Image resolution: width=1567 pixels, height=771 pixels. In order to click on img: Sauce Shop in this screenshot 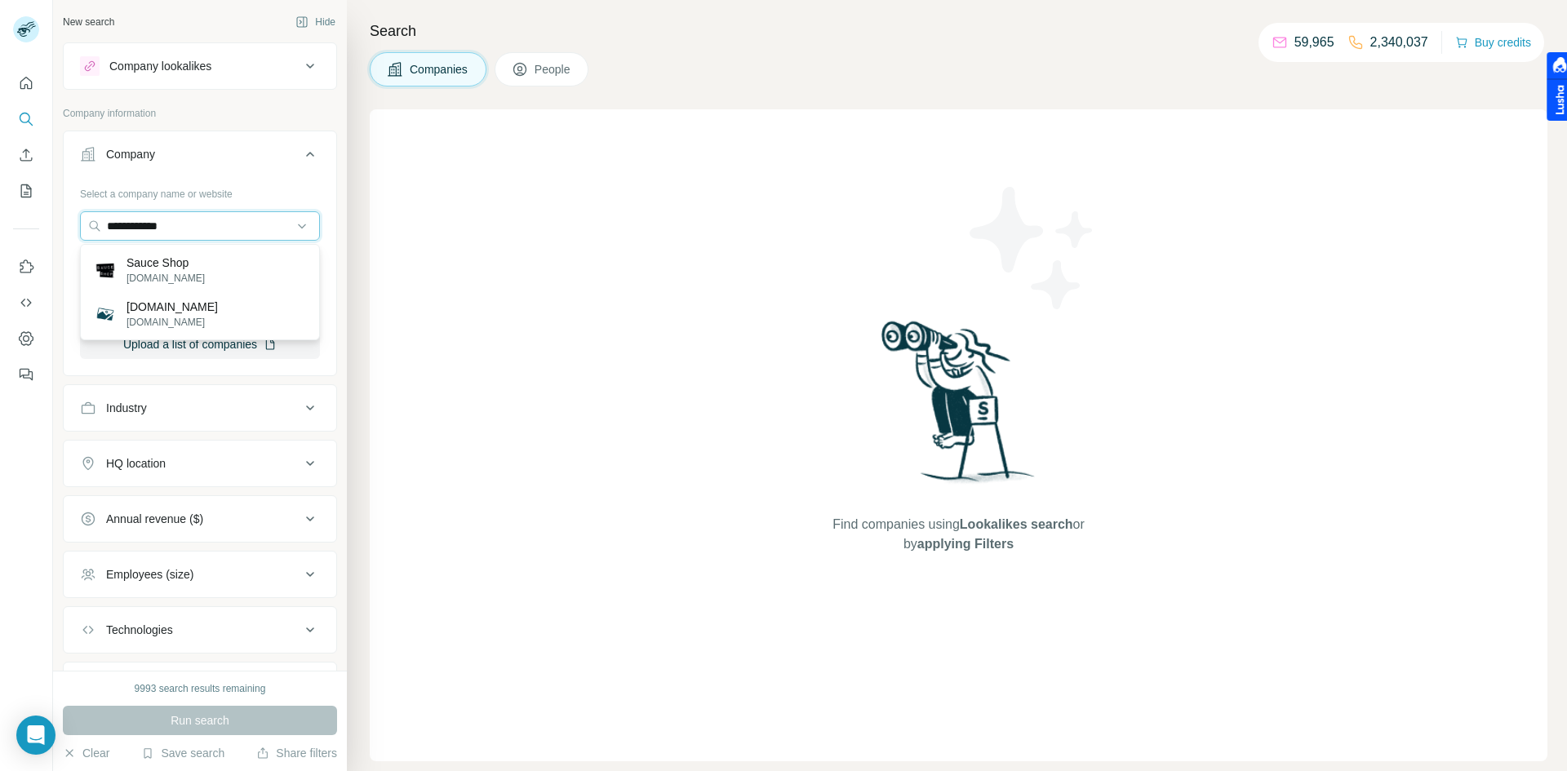, I will do `click(105, 270)`.